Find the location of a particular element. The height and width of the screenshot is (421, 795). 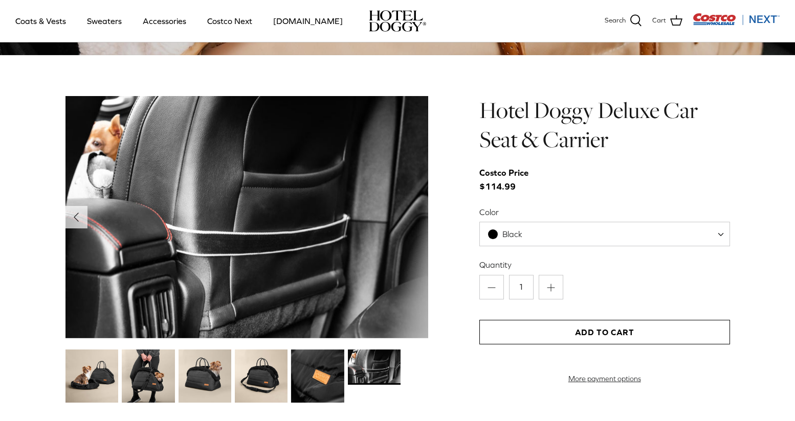

label: Quantity is located at coordinates (605, 265).